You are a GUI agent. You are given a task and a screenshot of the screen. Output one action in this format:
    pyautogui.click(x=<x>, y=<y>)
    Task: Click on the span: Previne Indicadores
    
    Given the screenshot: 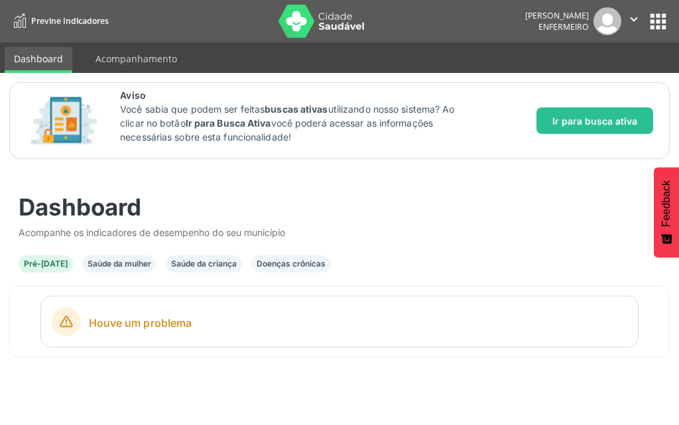 What is the action you would take?
    pyautogui.click(x=70, y=21)
    